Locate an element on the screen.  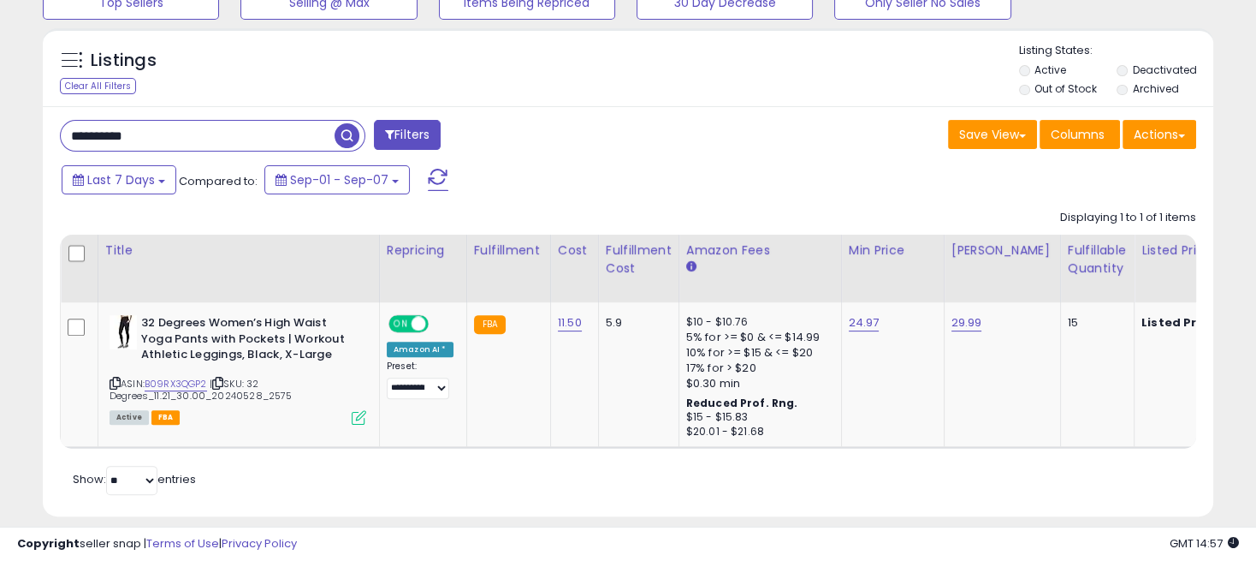
div: $10 - $10.76 is located at coordinates (757, 322).